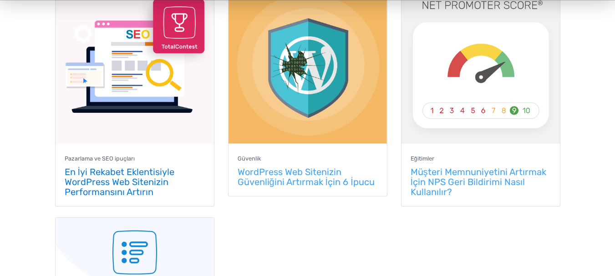 The image size is (615, 276). What do you see at coordinates (423, 159) in the screenshot?
I see `a: Eğitimler` at bounding box center [423, 159].